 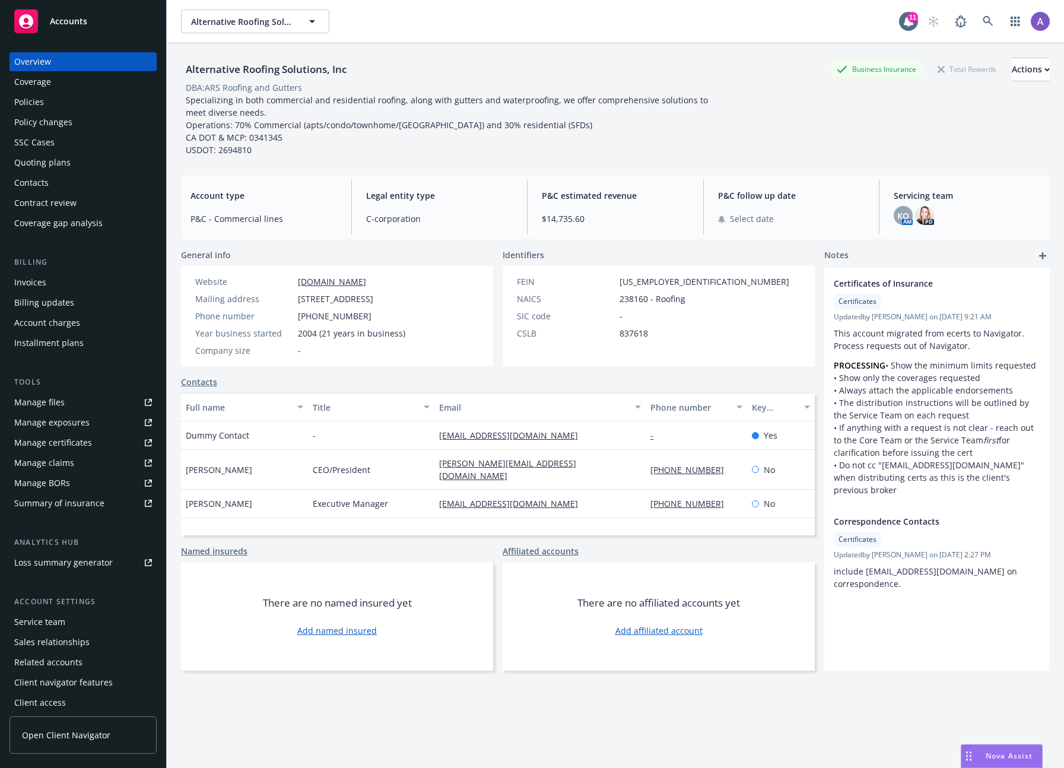 What do you see at coordinates (244, 333) in the screenshot?
I see `div: Year business started` at bounding box center [244, 333].